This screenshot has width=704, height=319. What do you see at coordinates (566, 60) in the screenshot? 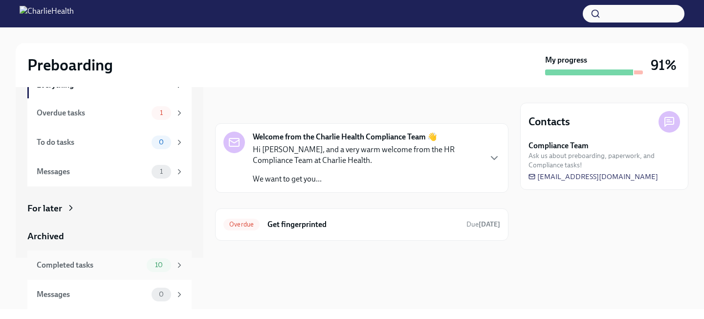
I see `strong: My progress` at bounding box center [566, 60].